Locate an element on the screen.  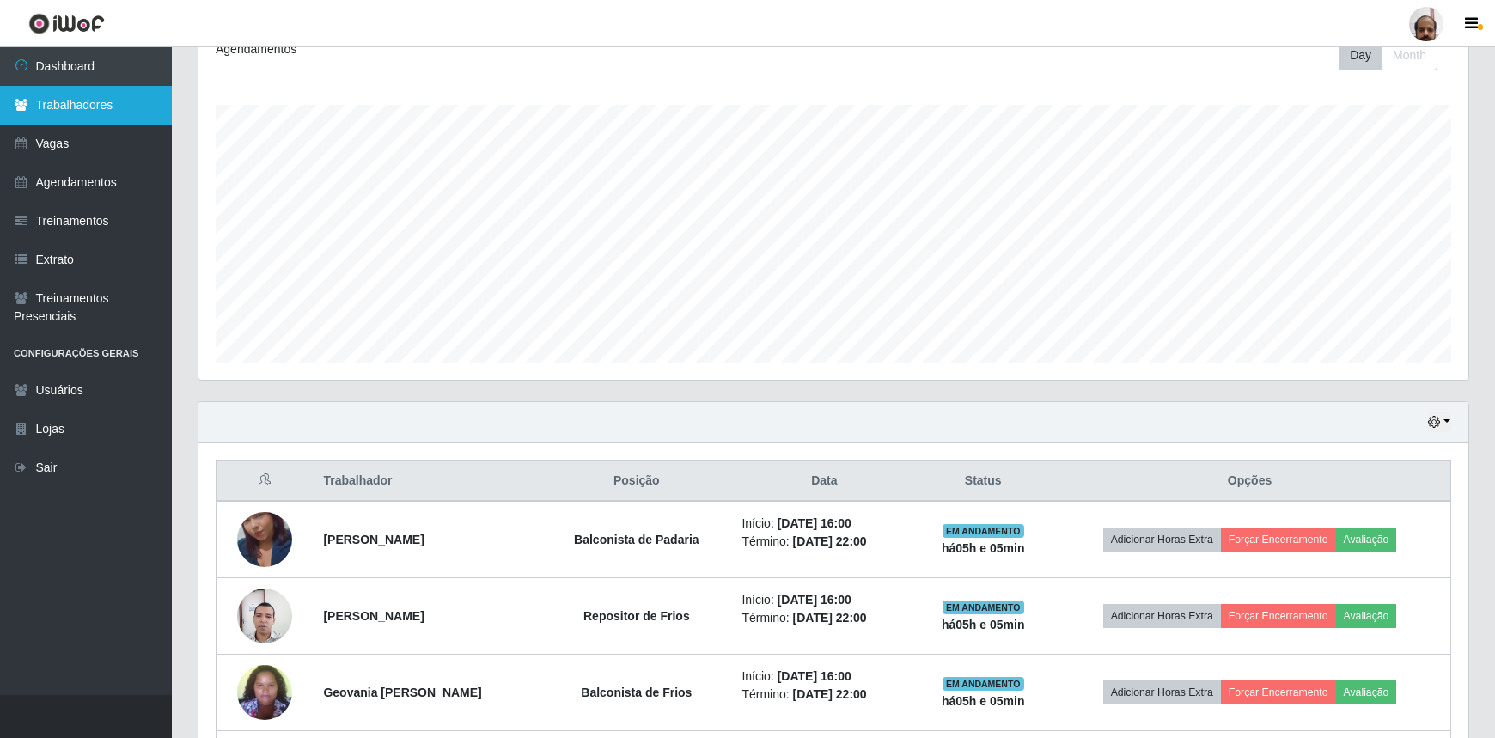
th: Status is located at coordinates (983, 481).